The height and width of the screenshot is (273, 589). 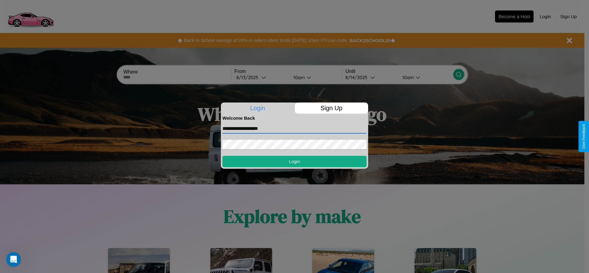 What do you see at coordinates (584, 136) in the screenshot?
I see `div: Give Feedback` at bounding box center [584, 136].